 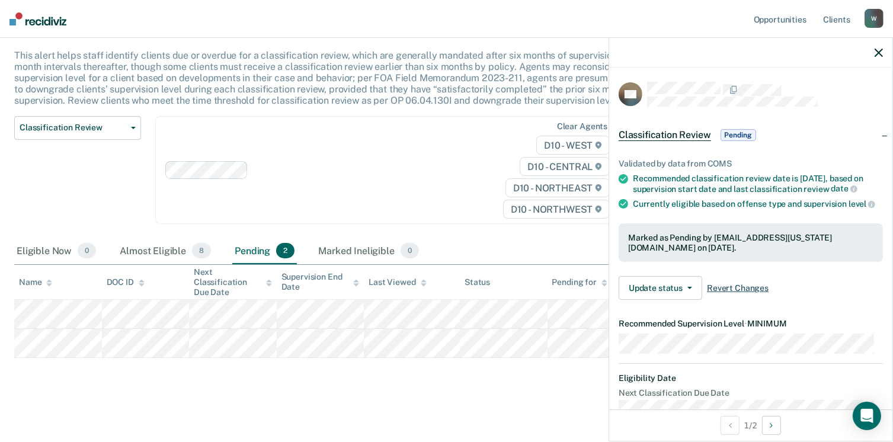 I want to click on span: D10 - WEST, so click(x=573, y=145).